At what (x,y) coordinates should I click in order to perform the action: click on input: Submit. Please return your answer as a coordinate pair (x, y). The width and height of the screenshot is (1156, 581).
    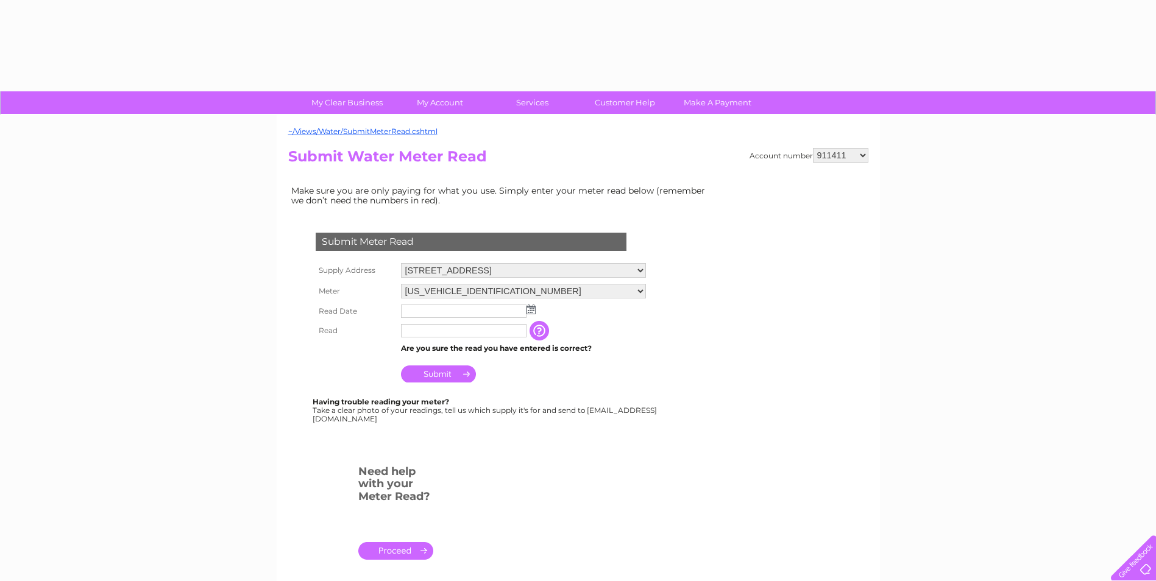
    Looking at the image, I should click on (438, 374).